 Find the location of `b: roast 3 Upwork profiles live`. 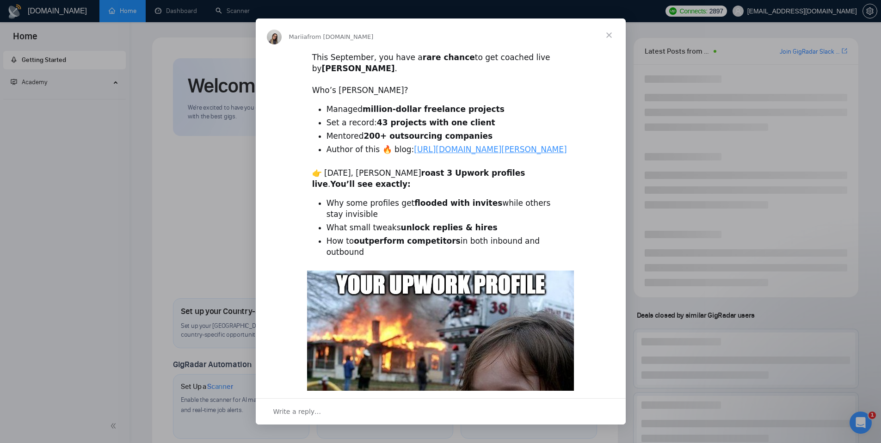

b: roast 3 Upwork profiles live is located at coordinates (419, 179).